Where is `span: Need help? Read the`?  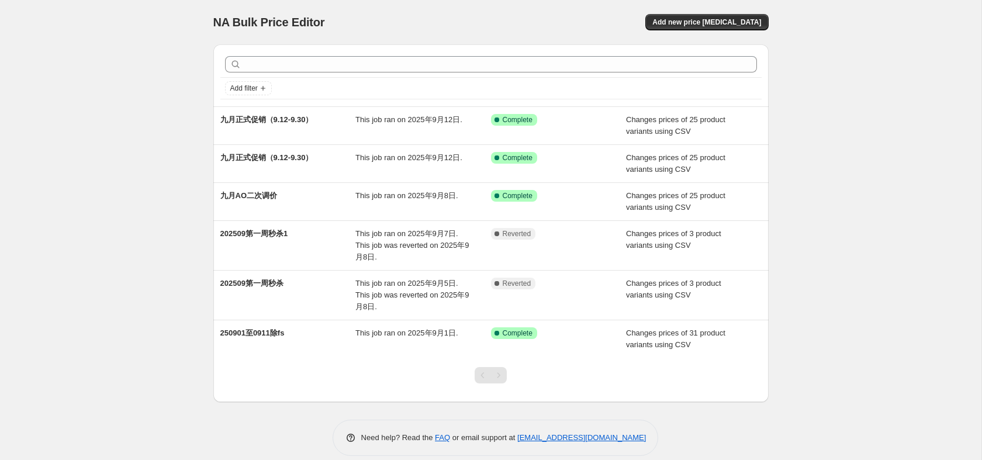 span: Need help? Read the is located at coordinates (398, 437).